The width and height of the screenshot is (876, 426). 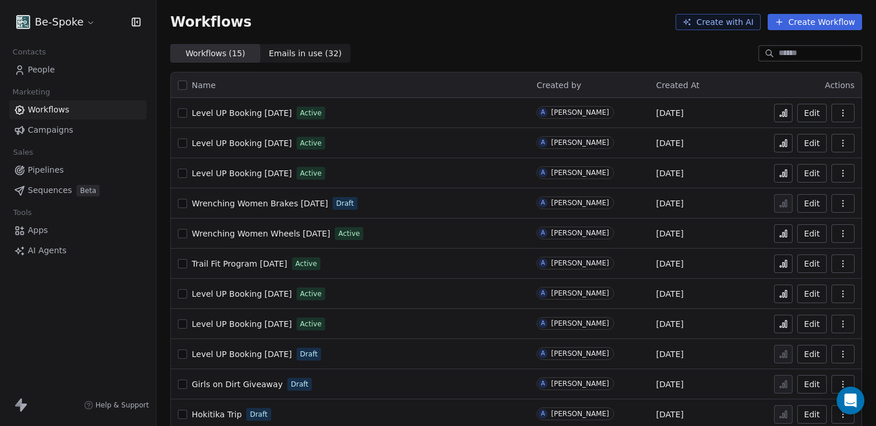 I want to click on span: Girls on Dirt Giveaway, so click(x=237, y=384).